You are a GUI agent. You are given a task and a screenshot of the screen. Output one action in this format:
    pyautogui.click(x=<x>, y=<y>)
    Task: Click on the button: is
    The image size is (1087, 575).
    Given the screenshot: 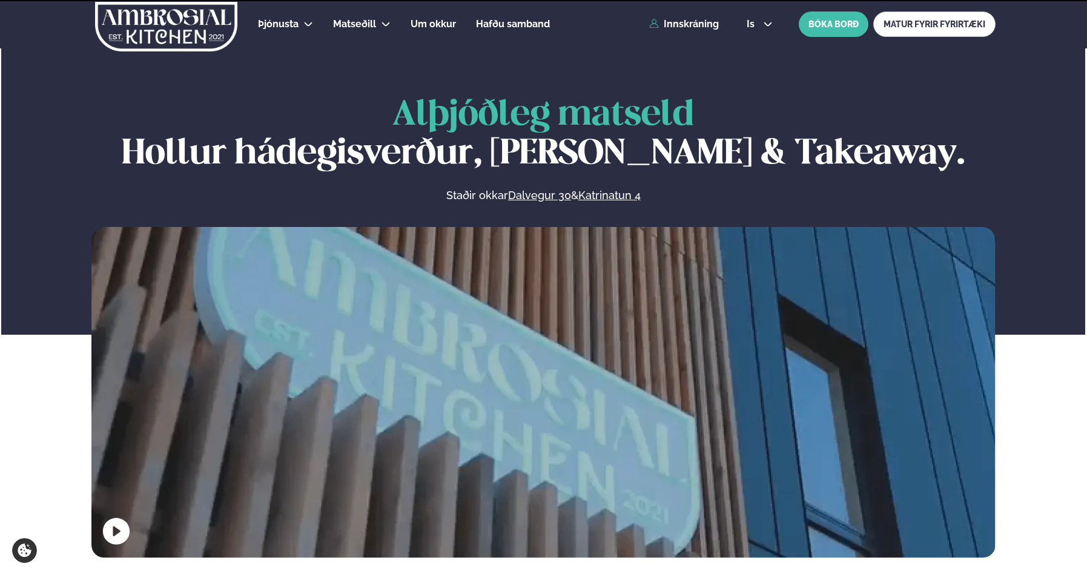 What is the action you would take?
    pyautogui.click(x=759, y=24)
    